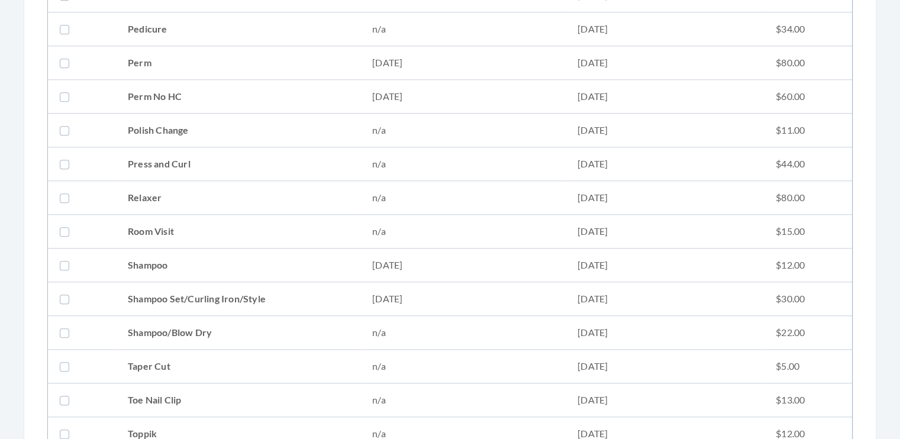 This screenshot has width=900, height=439. Describe the element at coordinates (238, 400) in the screenshot. I see `td: Toe Nail Clip` at that location.